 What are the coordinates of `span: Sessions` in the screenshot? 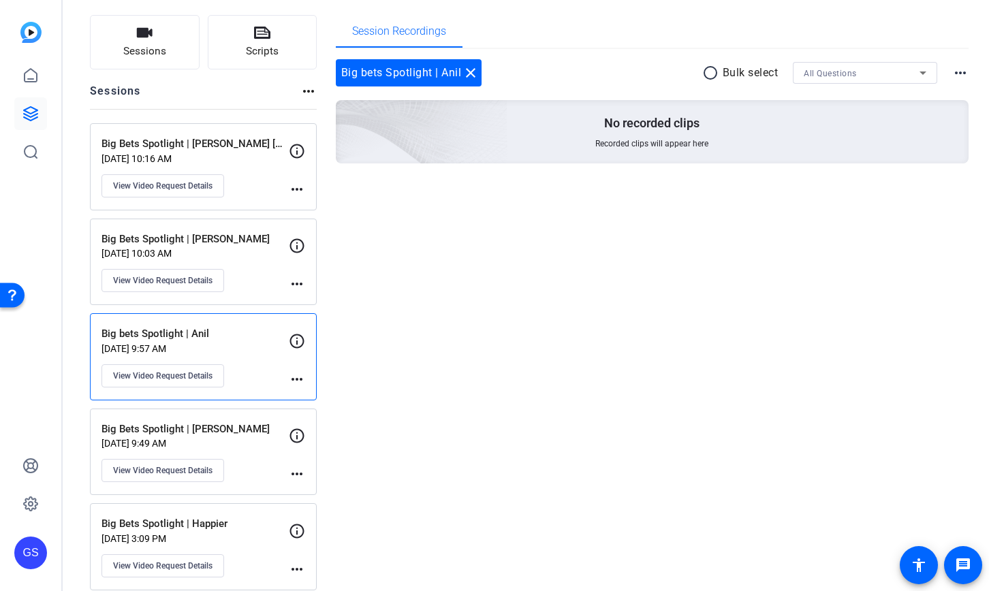 It's located at (144, 51).